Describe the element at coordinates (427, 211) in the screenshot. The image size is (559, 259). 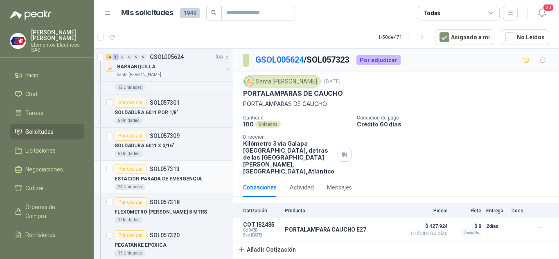
I see `p: Precio` at that location.